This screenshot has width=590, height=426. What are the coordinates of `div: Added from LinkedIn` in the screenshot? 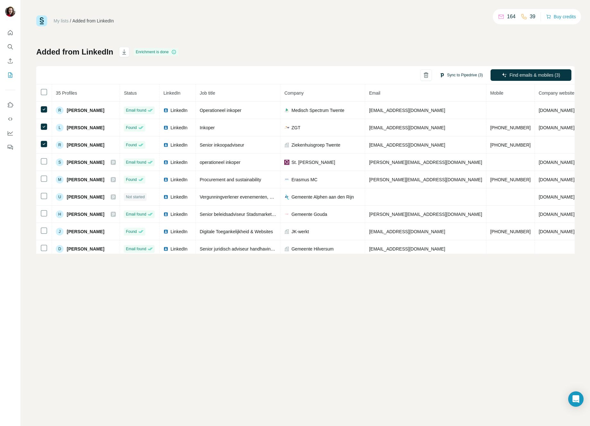 It's located at (93, 21).